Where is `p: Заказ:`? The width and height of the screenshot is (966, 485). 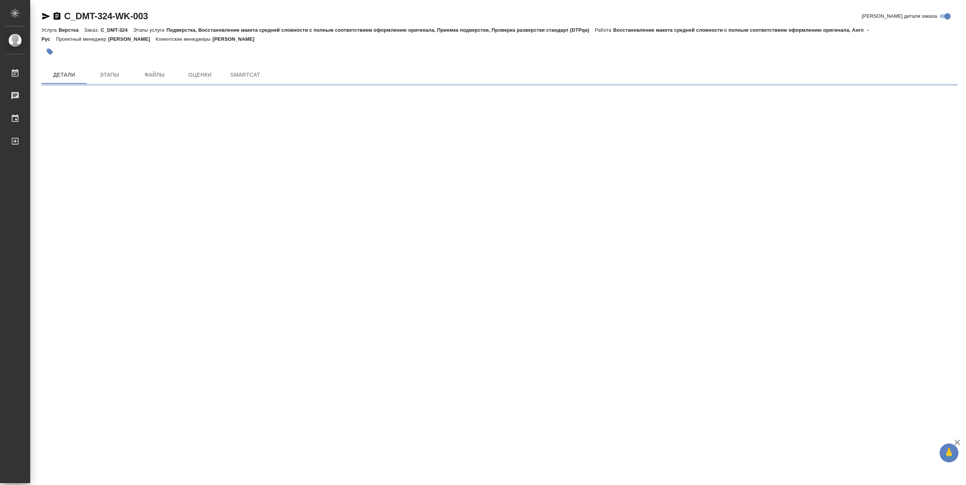
p: Заказ: is located at coordinates (92, 30).